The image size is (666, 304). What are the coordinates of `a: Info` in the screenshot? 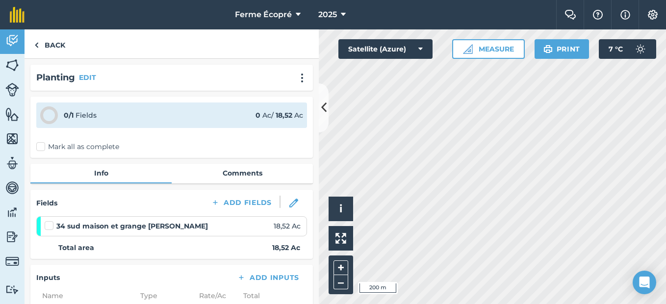 It's located at (101, 173).